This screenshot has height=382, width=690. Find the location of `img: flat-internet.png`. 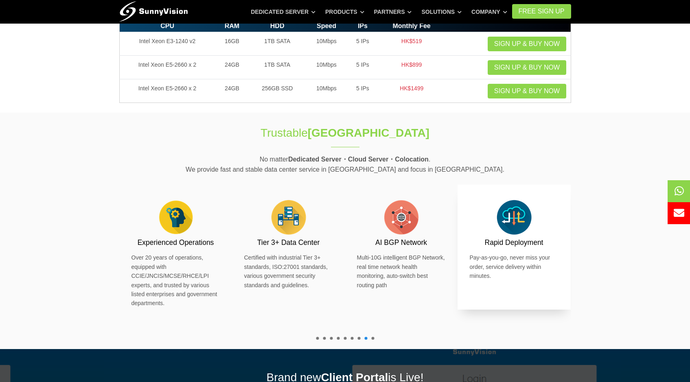

img: flat-internet.png is located at coordinates (401, 217).